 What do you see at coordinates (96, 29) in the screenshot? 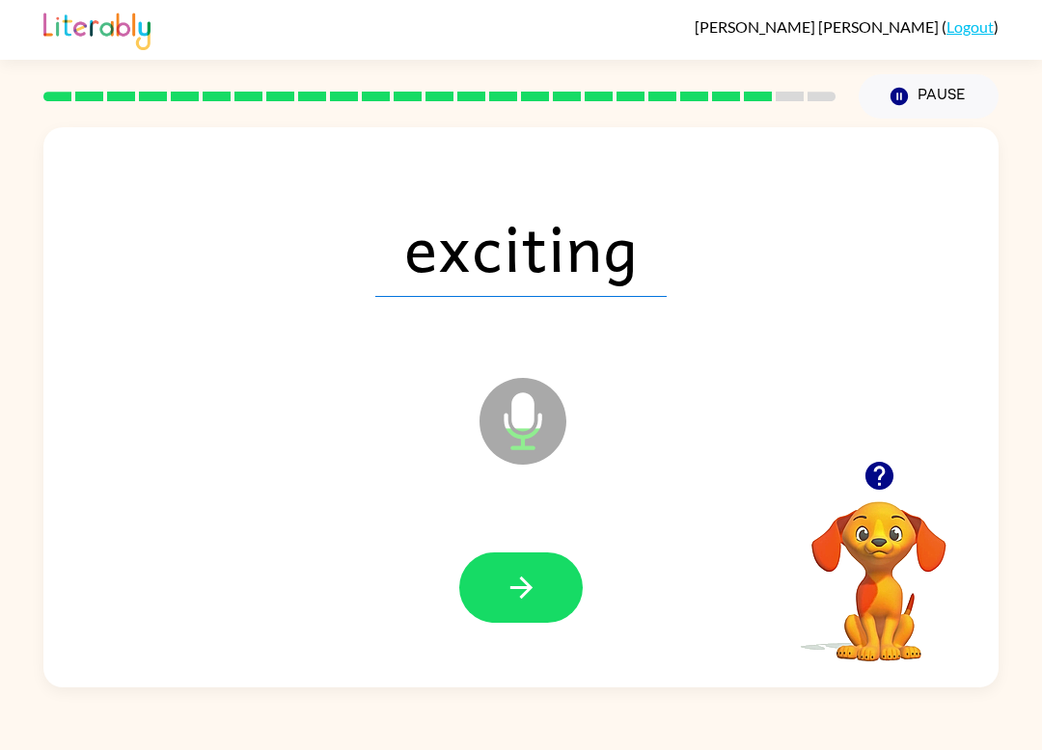
I see `img: Literably` at bounding box center [96, 29].